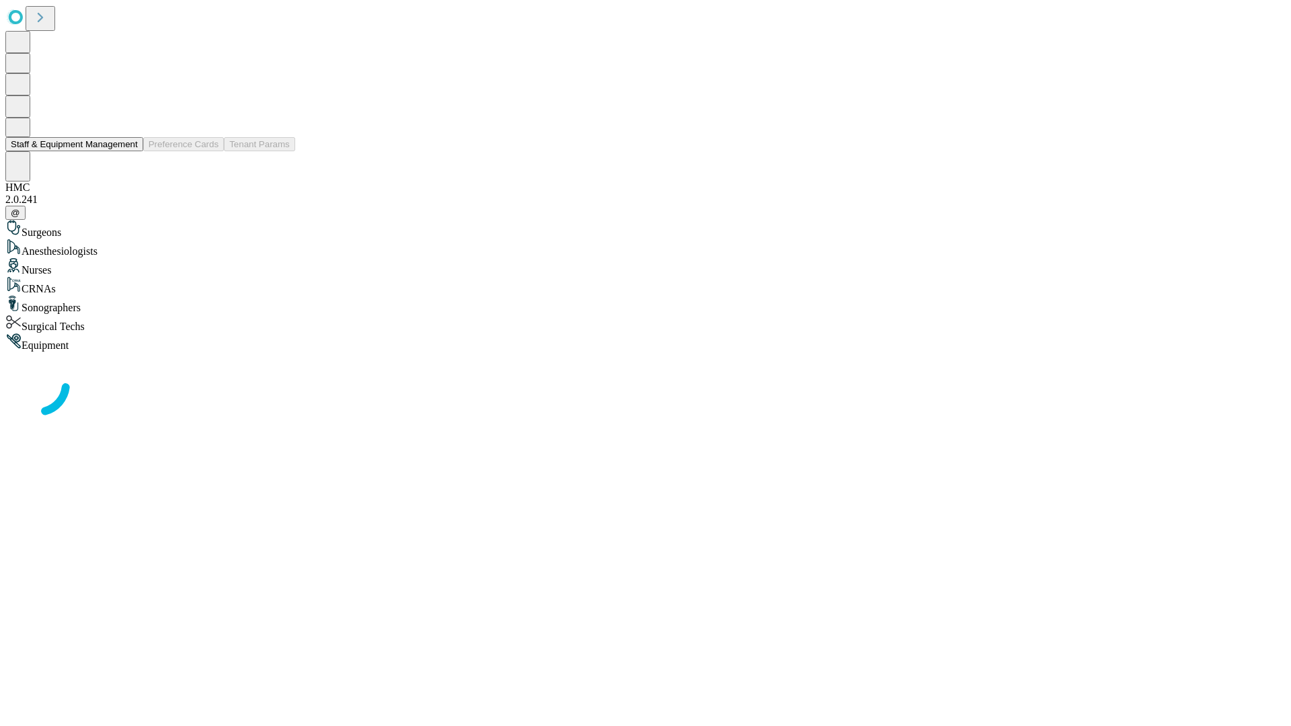  Describe the element at coordinates (646, 267) in the screenshot. I see `div: Nurses` at that location.